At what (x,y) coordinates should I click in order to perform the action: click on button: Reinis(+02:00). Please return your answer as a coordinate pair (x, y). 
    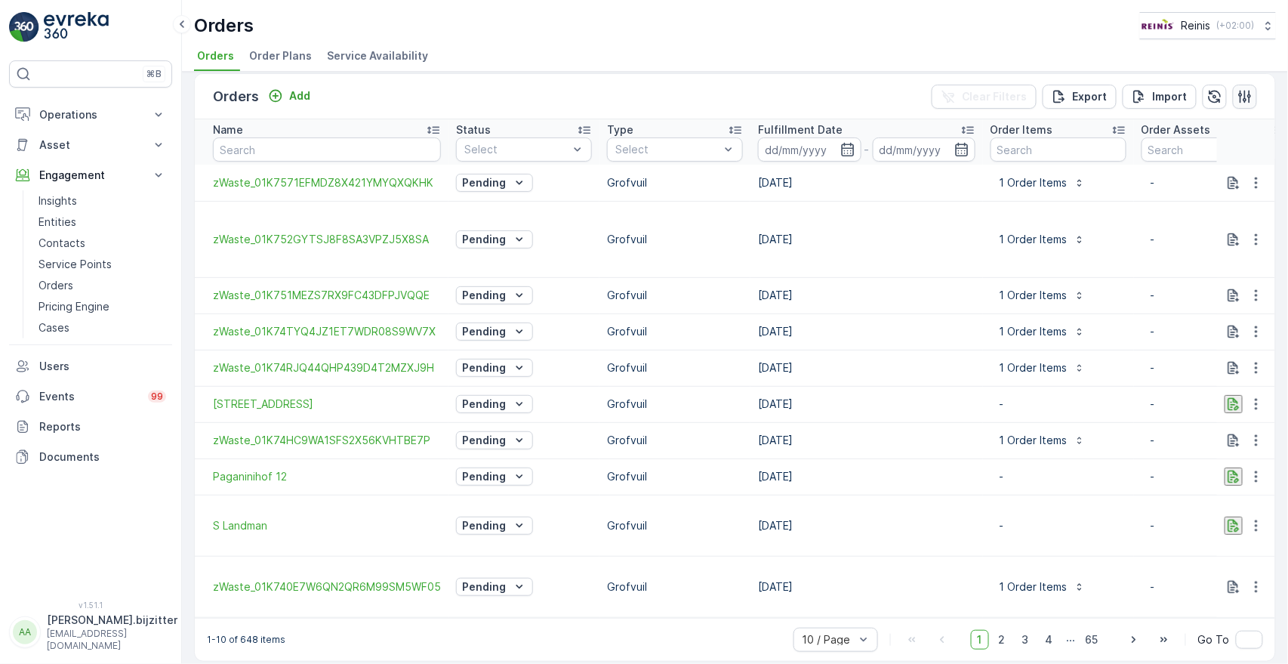
    Looking at the image, I should click on (1208, 26).